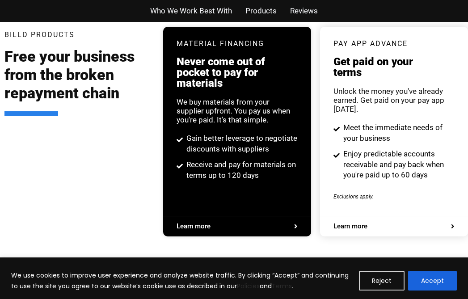  What do you see at coordinates (398, 165) in the screenshot?
I see `span: Enjoy predictable accounts receivable and pay back when you're paid up to 60 days` at bounding box center [398, 165].